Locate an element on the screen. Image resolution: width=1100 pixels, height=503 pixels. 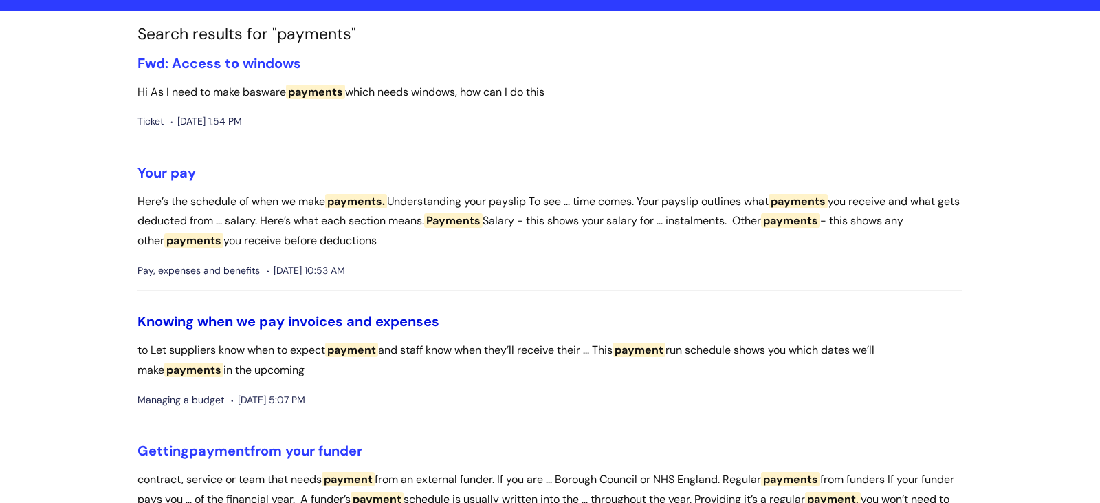
a: Gettingpaymentfrom your funder is located at coordinates (250, 450).